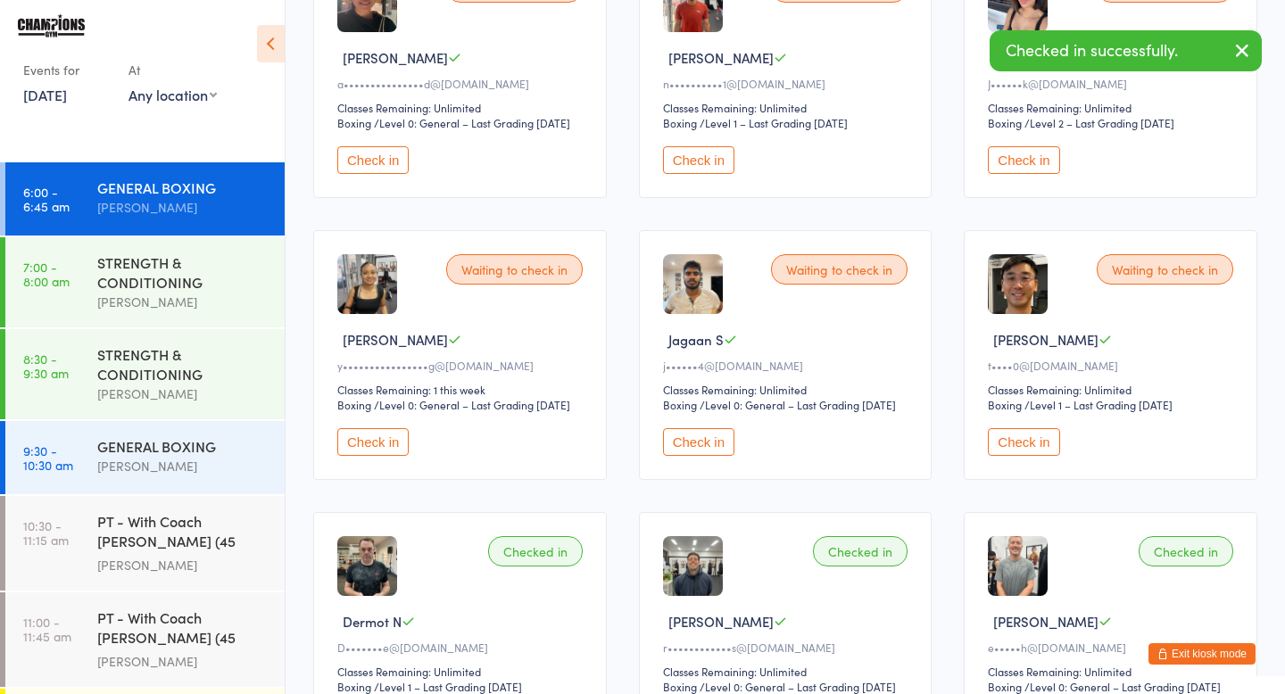 The image size is (1285, 694). What do you see at coordinates (1017, 284) in the screenshot?
I see `img: image1681250433.png` at bounding box center [1017, 284].